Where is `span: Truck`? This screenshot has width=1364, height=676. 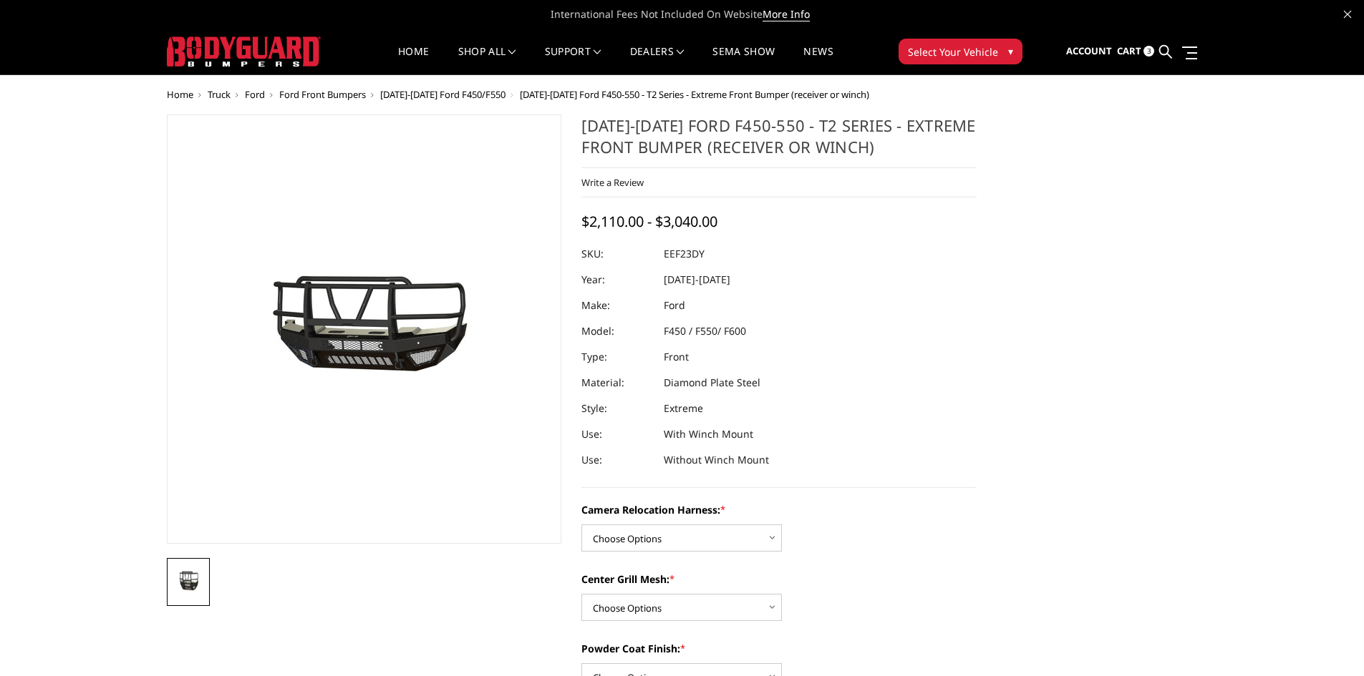
span: Truck is located at coordinates (219, 94).